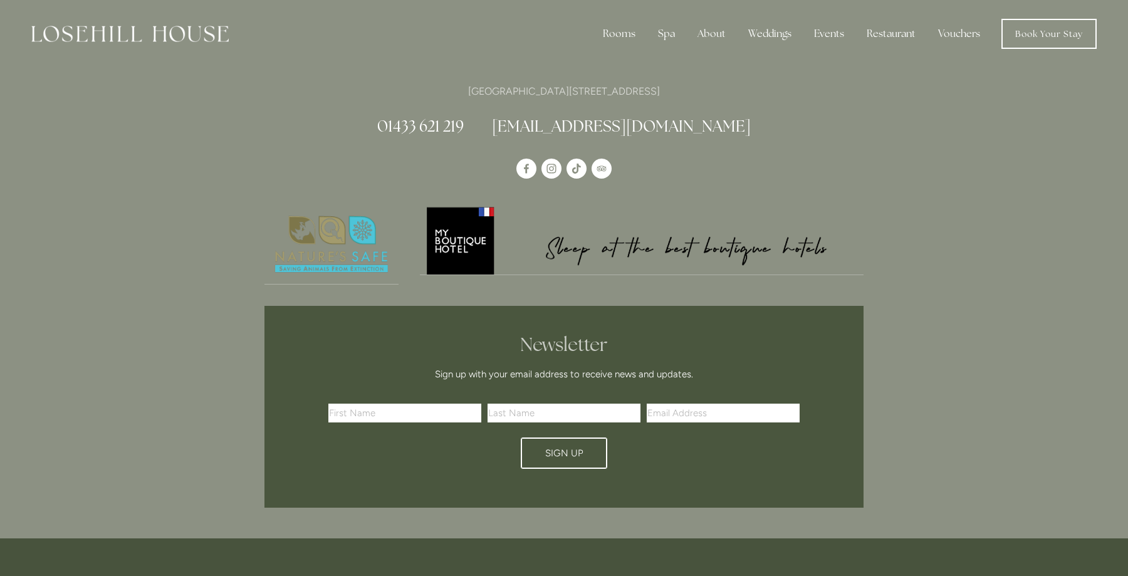 The height and width of the screenshot is (576, 1128). What do you see at coordinates (564, 374) in the screenshot?
I see `p: Sign up with your email address to receive news and updates.` at bounding box center [564, 374].